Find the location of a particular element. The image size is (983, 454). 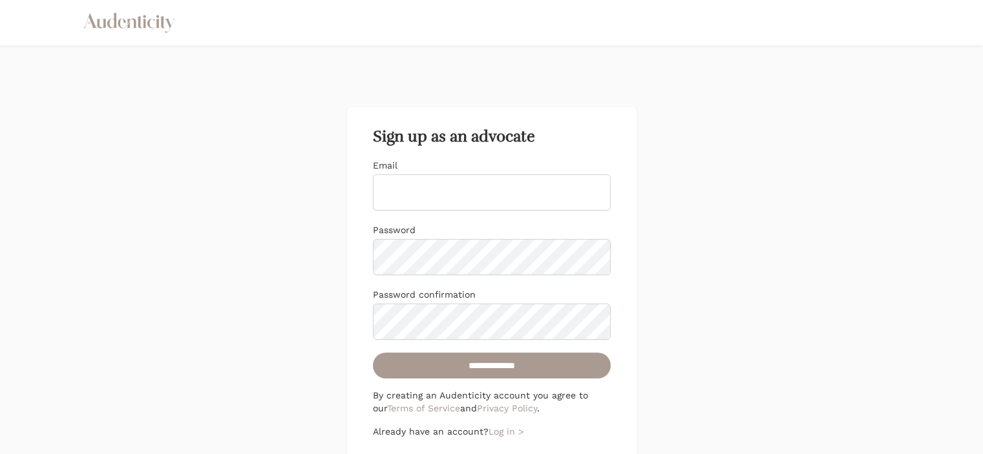

p: By creating an Audenticity account you agree to our and . is located at coordinates (492, 402).